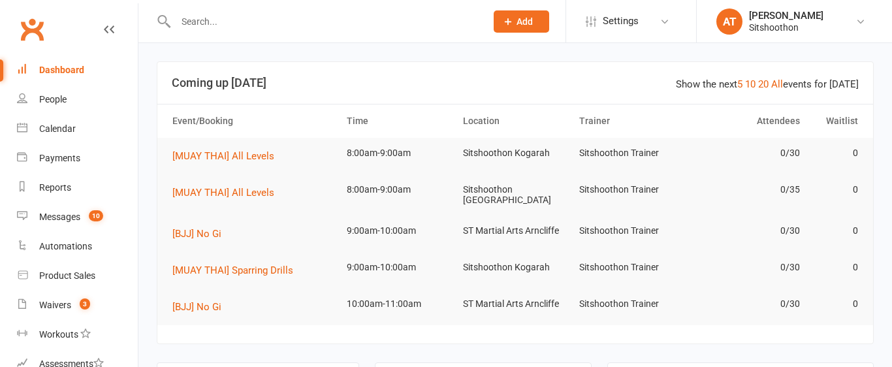  Describe the element at coordinates (77, 70) in the screenshot. I see `a: Dashboard` at that location.